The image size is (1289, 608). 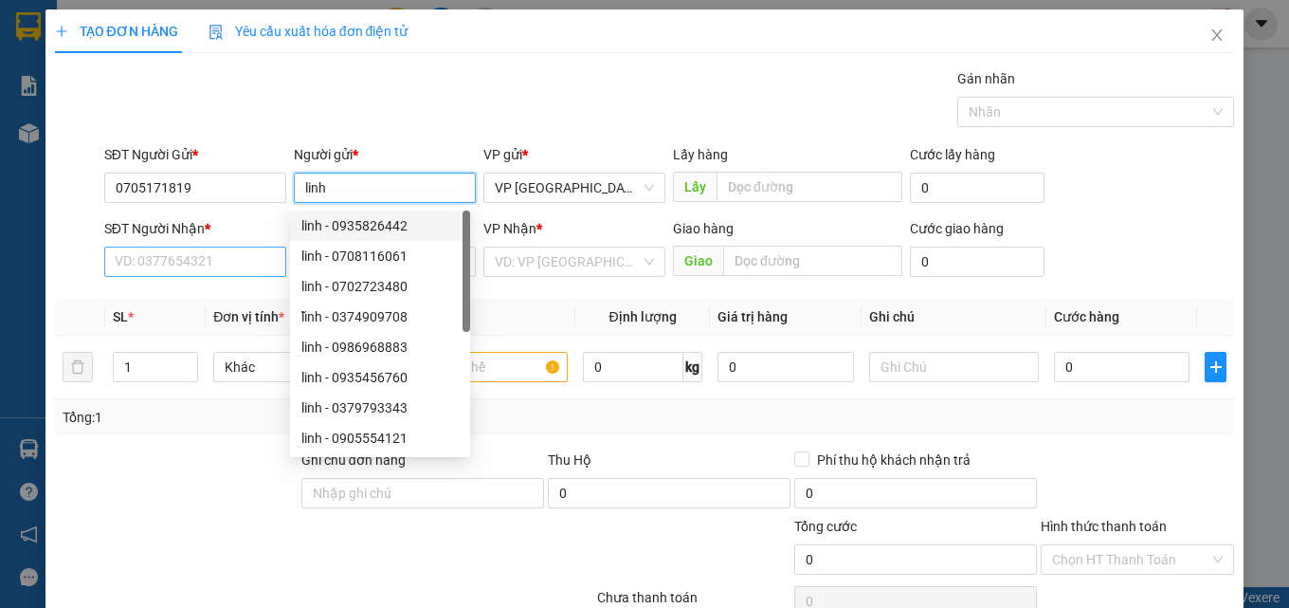 What do you see at coordinates (894, 460) in the screenshot?
I see `span: Phí thu hộ khách nhận trả` at bounding box center [894, 460].